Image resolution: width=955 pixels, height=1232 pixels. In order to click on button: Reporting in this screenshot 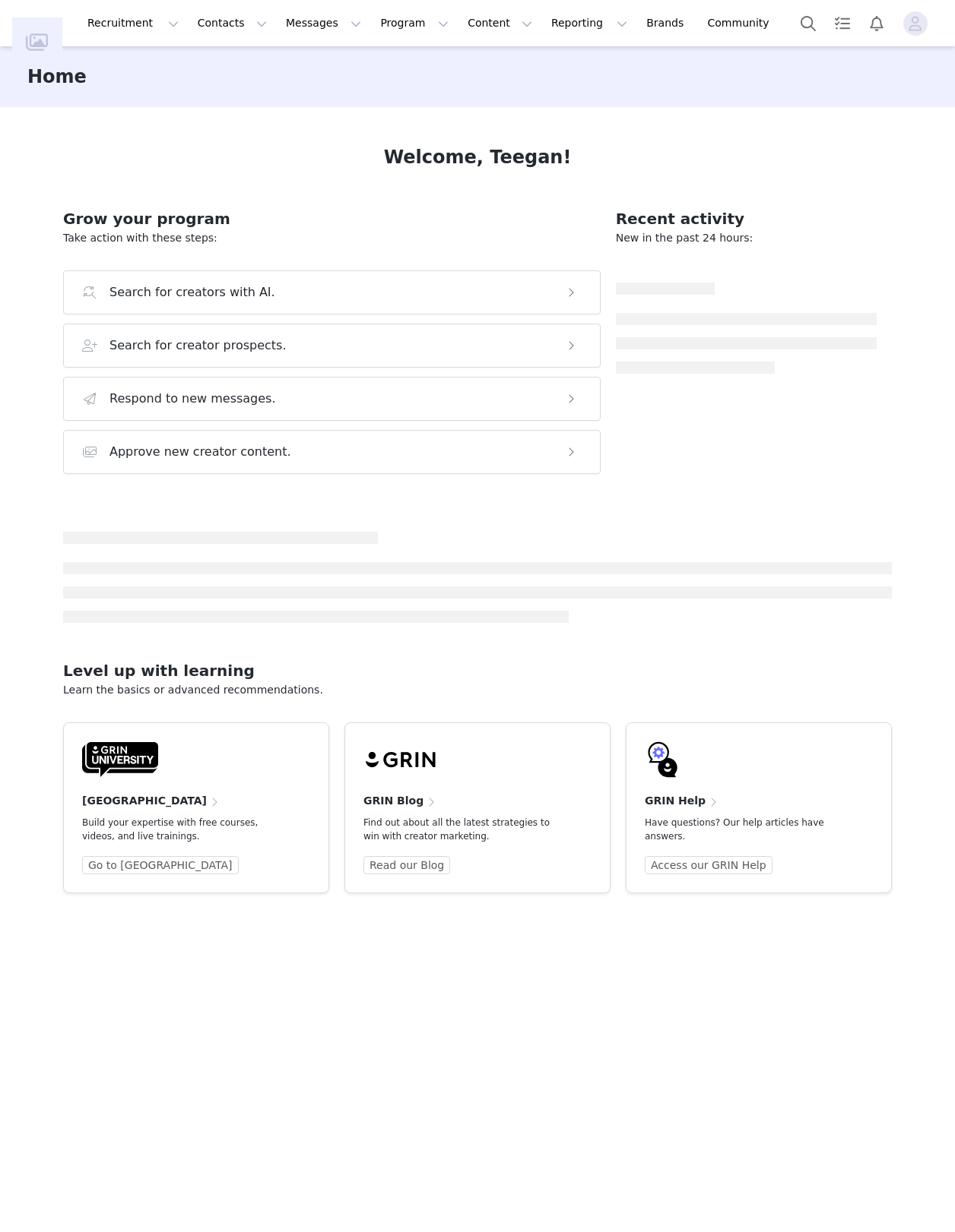, I will do `click(590, 23)`.